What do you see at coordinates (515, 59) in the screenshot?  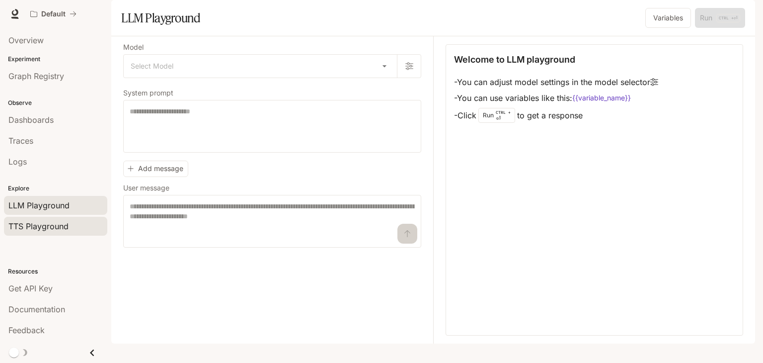 I see `p: Welcome to LLM playground` at bounding box center [515, 59].